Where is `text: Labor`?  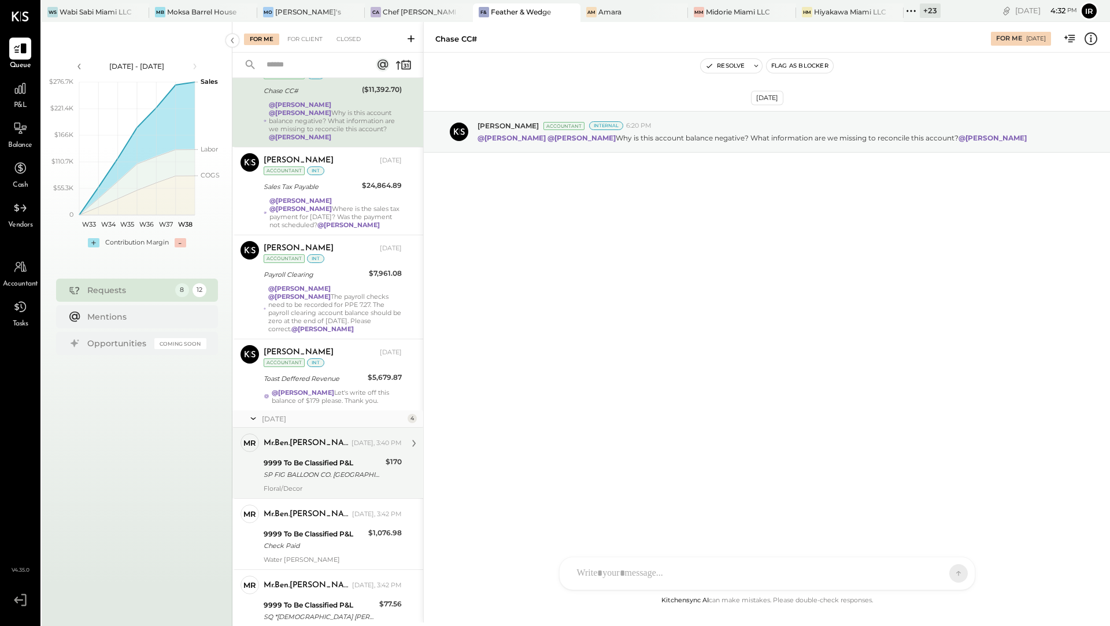 text: Labor is located at coordinates (209, 149).